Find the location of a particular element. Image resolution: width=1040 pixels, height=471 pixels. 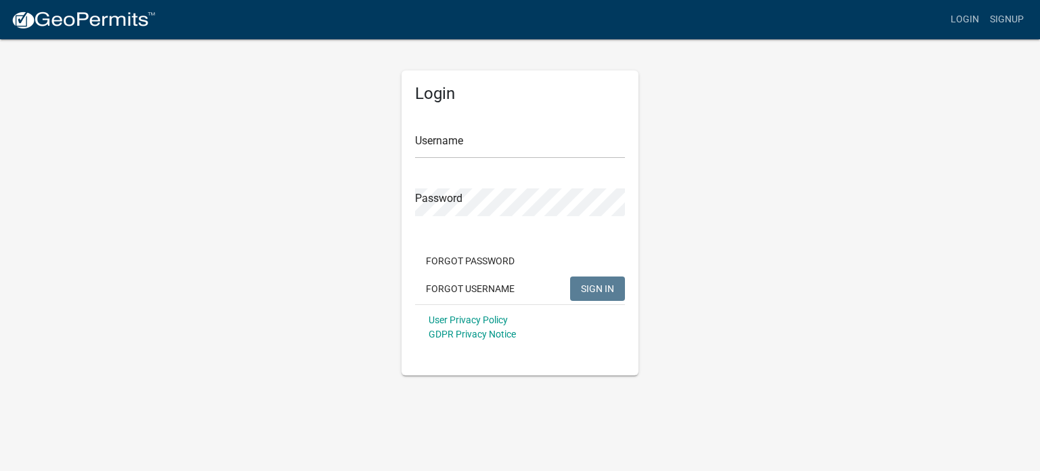

a: User Privacy Policy is located at coordinates (468, 320).